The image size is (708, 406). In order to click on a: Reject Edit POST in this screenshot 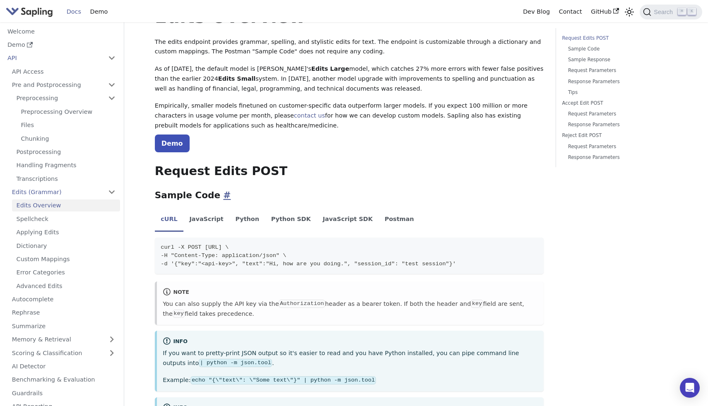, I will do `click(618, 135)`.